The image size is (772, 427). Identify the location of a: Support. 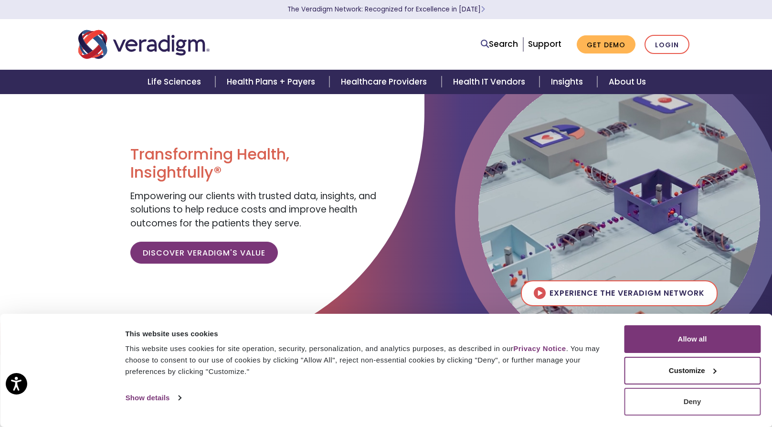
(545, 44).